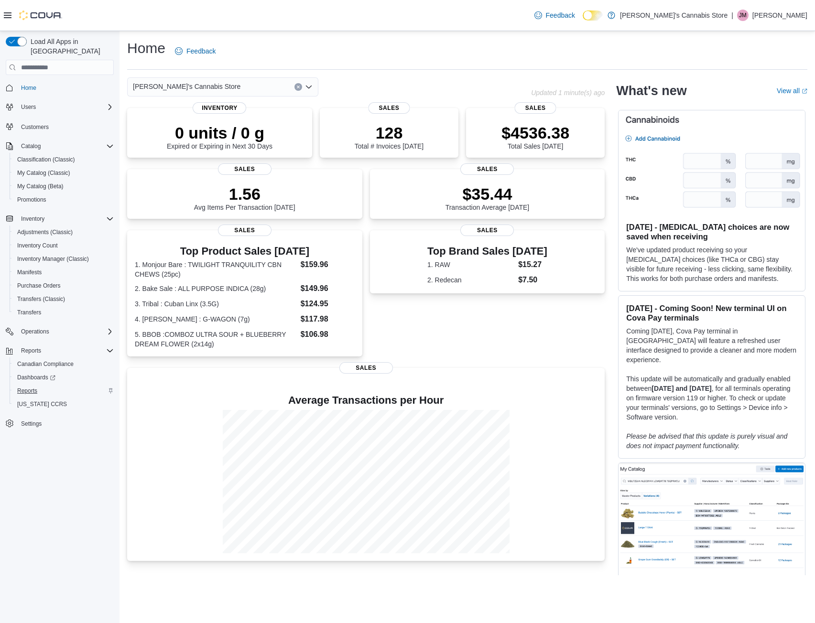 The height and width of the screenshot is (623, 815). I want to click on p: 128, so click(389, 133).